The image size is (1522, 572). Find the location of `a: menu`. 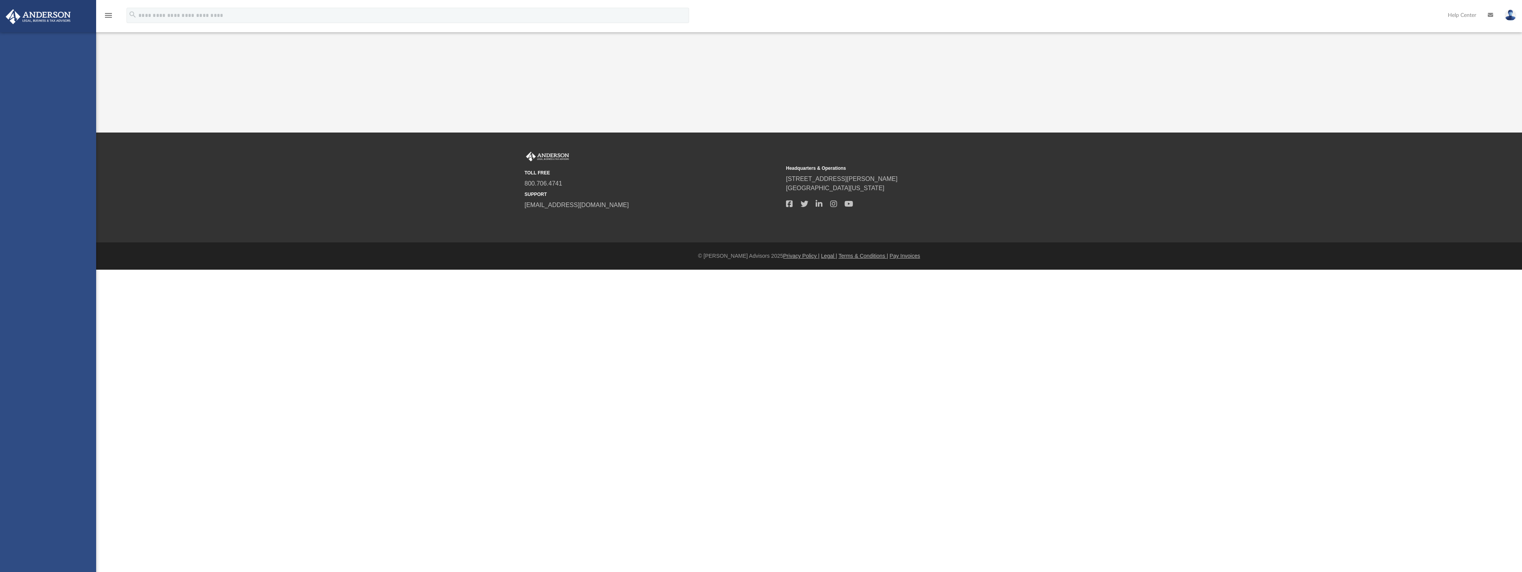

a: menu is located at coordinates (108, 17).